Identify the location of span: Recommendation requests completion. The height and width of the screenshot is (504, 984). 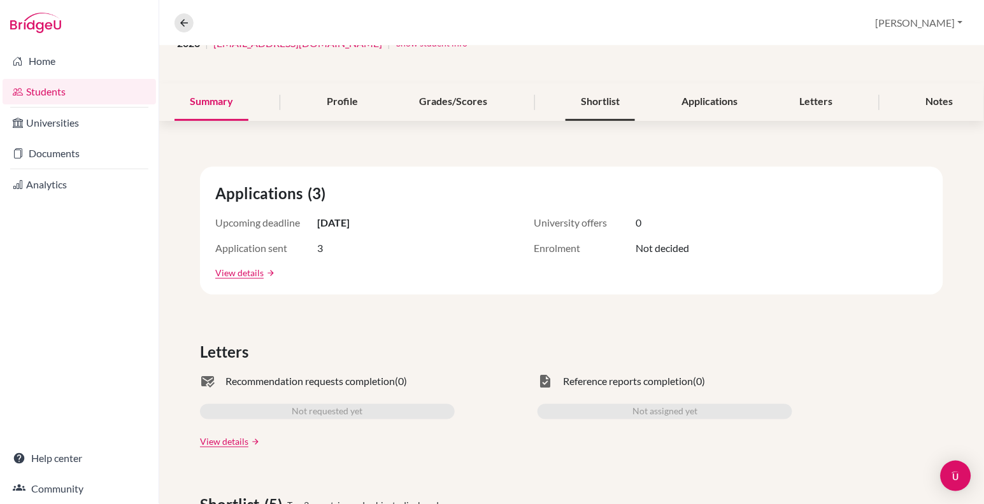
(310, 381).